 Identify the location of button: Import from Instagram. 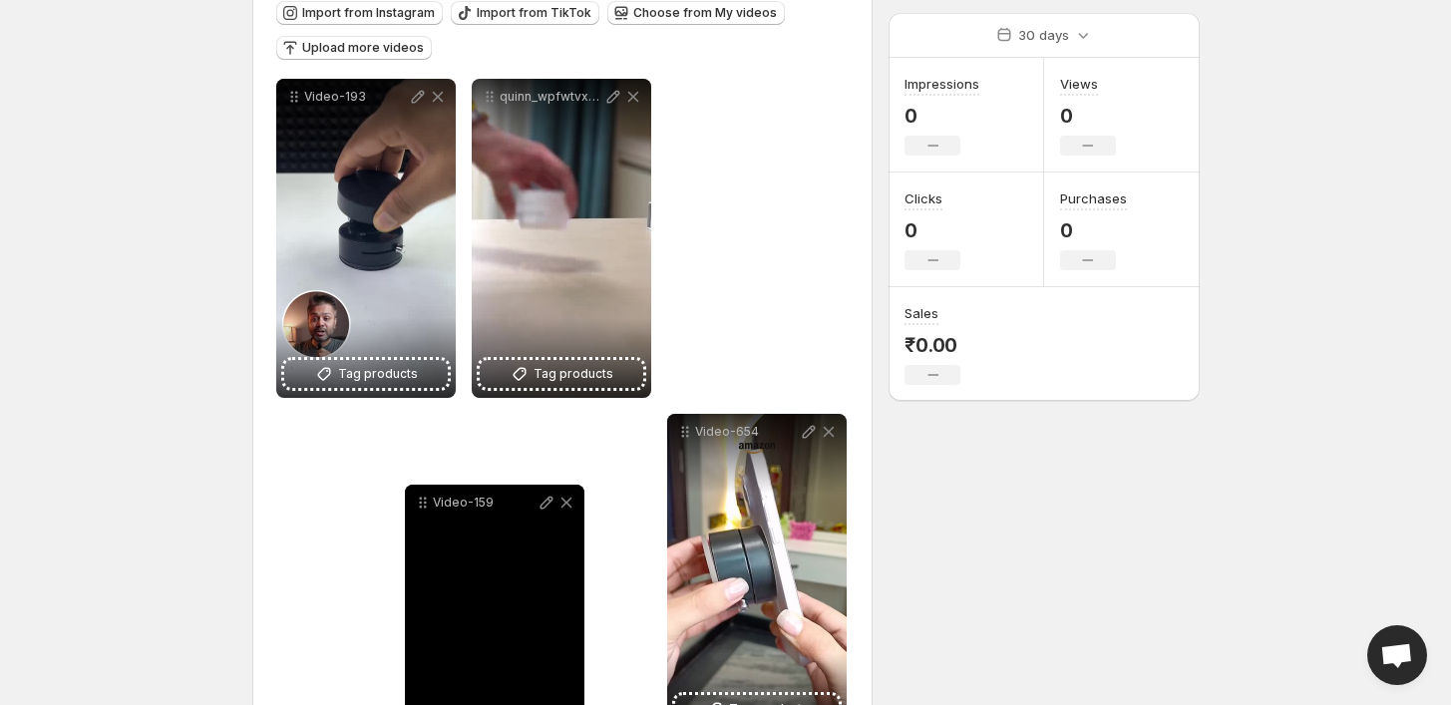
(359, 13).